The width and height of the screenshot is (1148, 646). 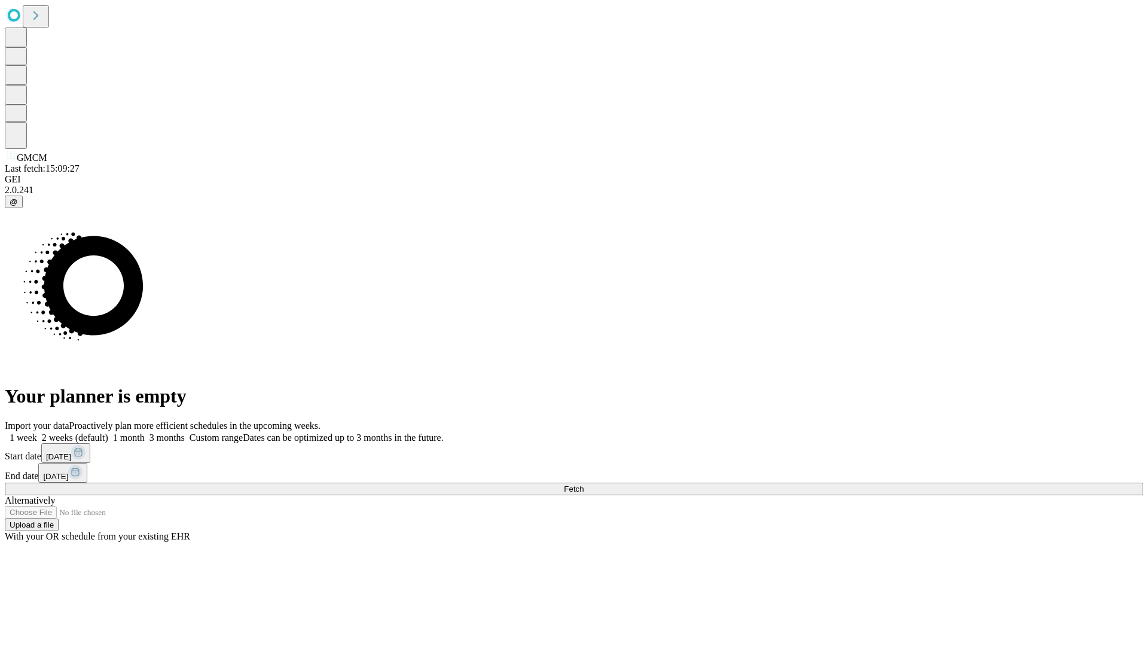 I want to click on span: 1 week, so click(x=23, y=437).